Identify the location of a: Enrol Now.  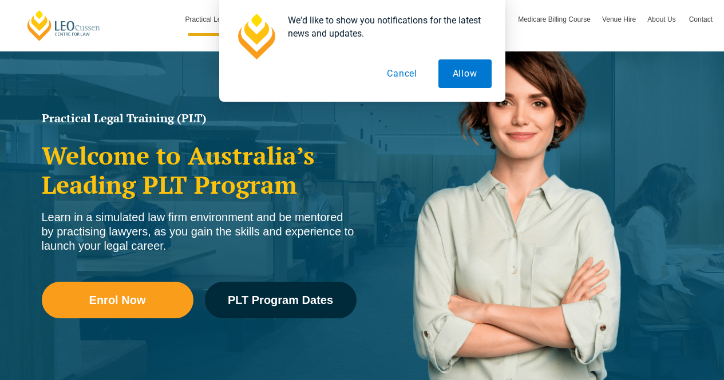
(117, 300).